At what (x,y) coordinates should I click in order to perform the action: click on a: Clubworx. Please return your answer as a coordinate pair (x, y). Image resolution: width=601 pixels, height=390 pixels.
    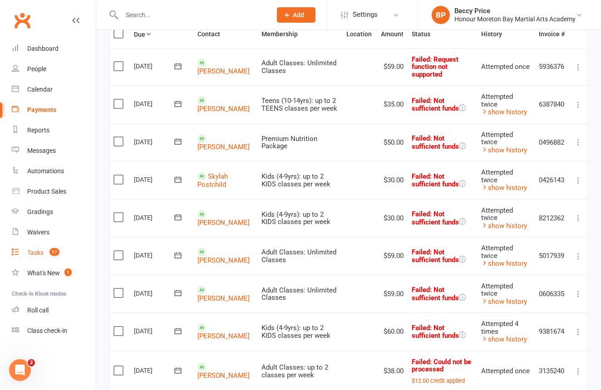
    Looking at the image, I should click on (22, 20).